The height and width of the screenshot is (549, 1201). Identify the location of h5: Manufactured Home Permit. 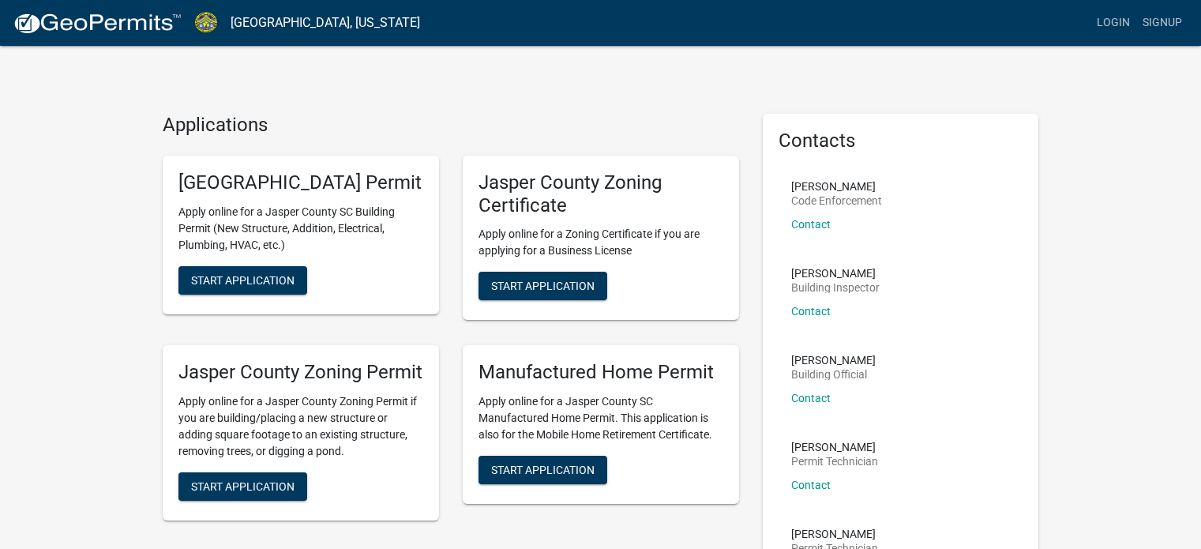
(601, 372).